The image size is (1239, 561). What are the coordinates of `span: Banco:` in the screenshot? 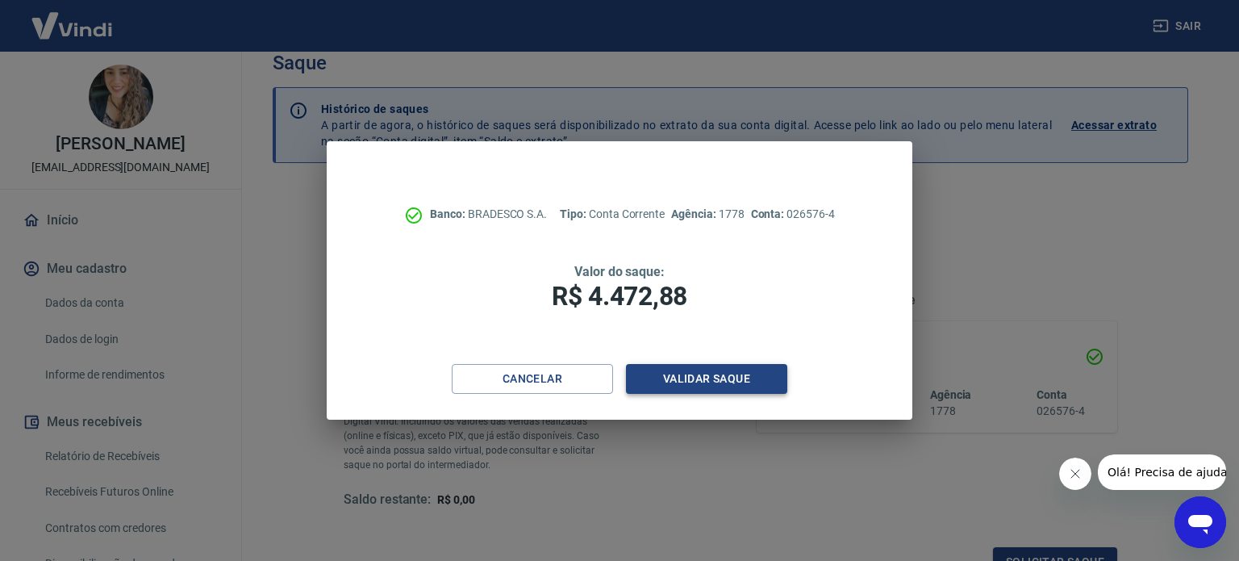 It's located at (449, 214).